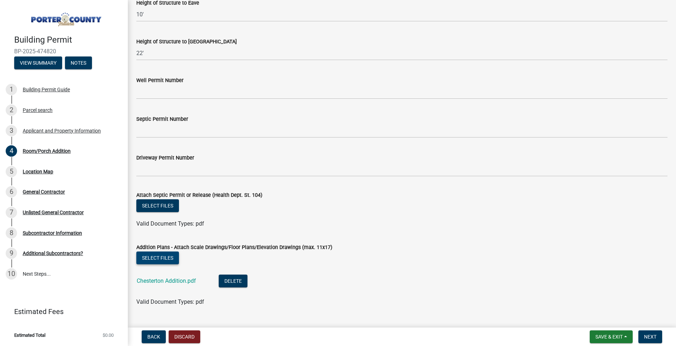 The width and height of the screenshot is (676, 346). Describe the element at coordinates (64, 51) in the screenshot. I see `span: BP-2025-474820` at that location.